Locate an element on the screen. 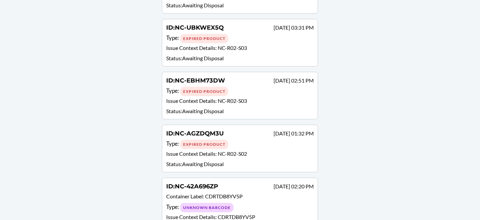 The image size is (480, 220). span: NC-UBKWEX5Q is located at coordinates (199, 28).